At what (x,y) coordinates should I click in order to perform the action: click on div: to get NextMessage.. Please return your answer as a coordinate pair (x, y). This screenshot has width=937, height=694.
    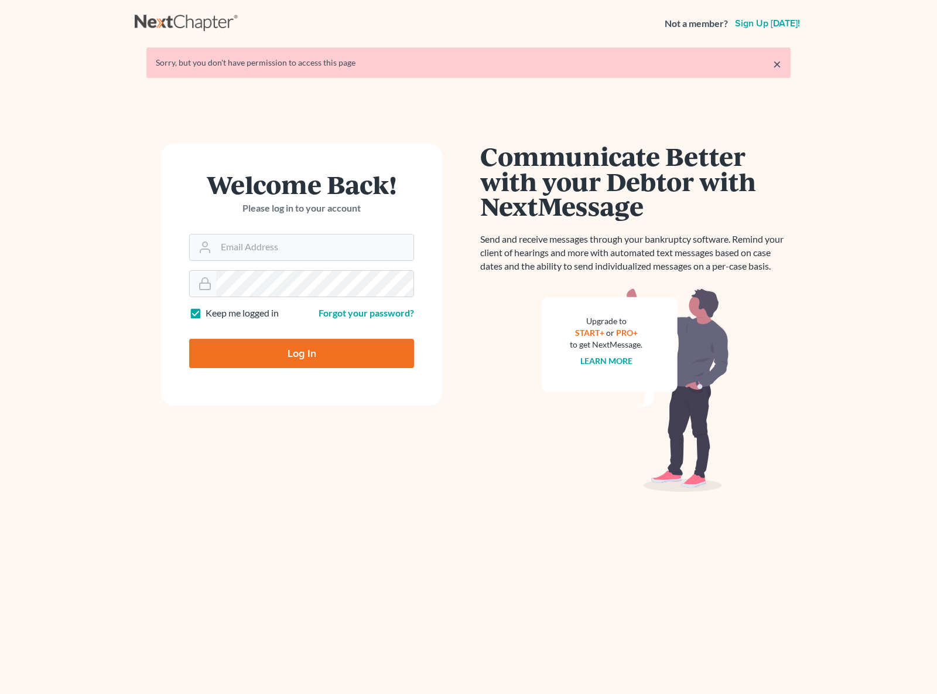
    Looking at the image, I should click on (606, 345).